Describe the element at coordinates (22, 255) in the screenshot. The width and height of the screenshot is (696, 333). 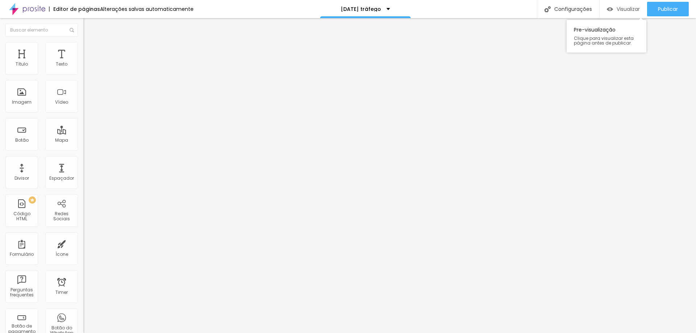
I see `div: Formulário` at that location.